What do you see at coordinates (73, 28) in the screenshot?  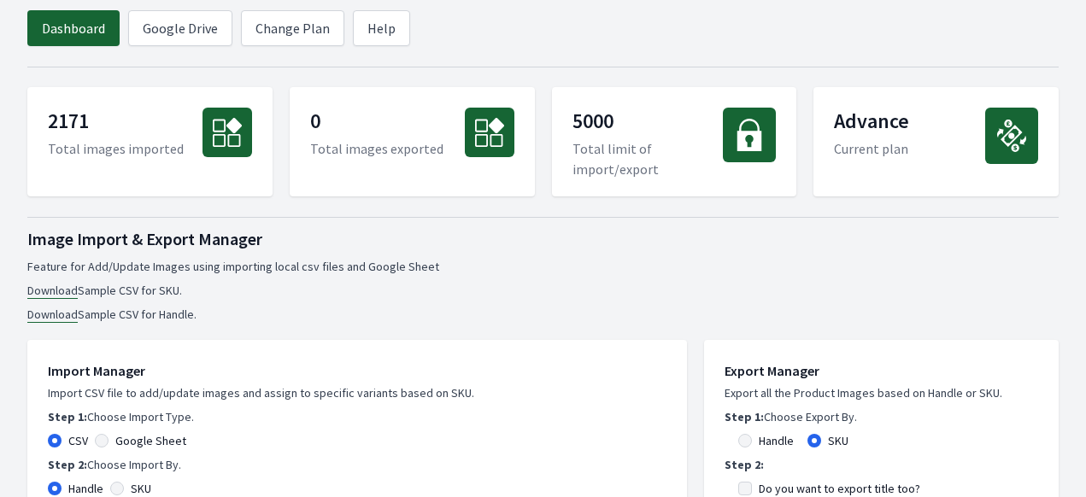 I see `a: Dashboard` at bounding box center [73, 28].